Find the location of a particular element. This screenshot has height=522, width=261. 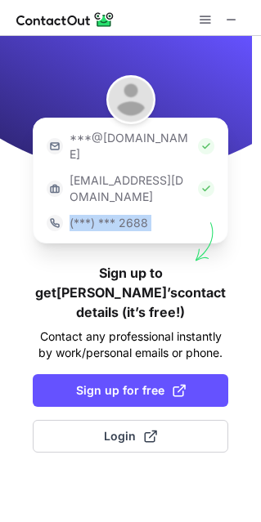

img: Raghav Iyengar is located at coordinates (131, 100).